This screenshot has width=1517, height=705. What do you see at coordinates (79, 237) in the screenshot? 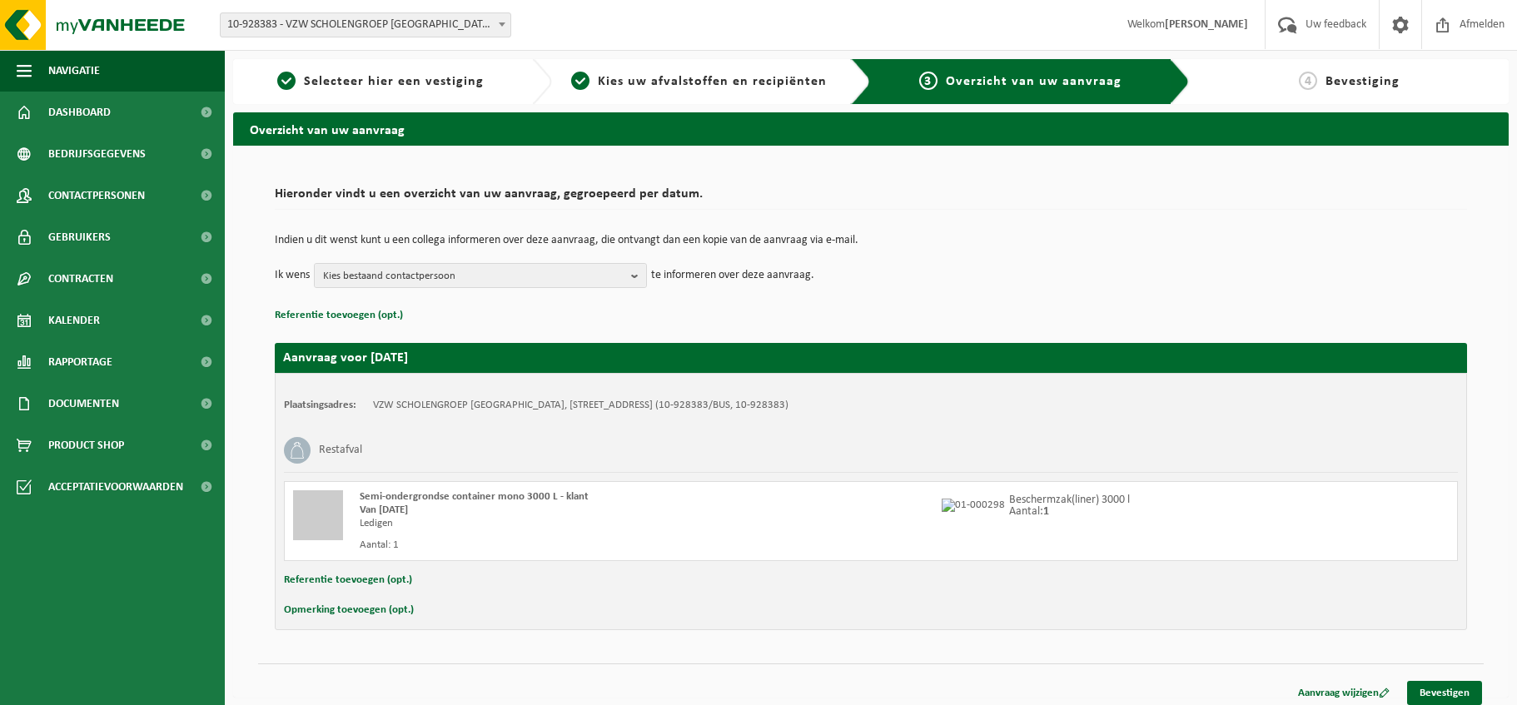
I see `span: Gebruikers` at bounding box center [79, 237].